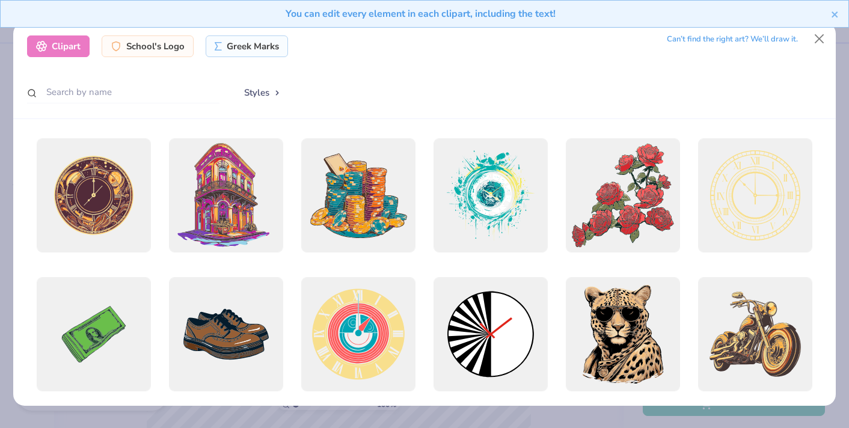 Image resolution: width=849 pixels, height=428 pixels. What do you see at coordinates (123, 92) in the screenshot?
I see `input: Search by name` at bounding box center [123, 92].